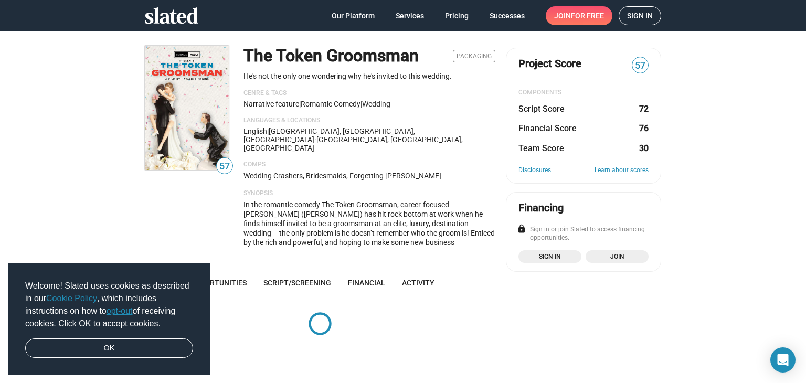 The height and width of the screenshot is (383, 806). I want to click on mat-icon: lock, so click(521, 229).